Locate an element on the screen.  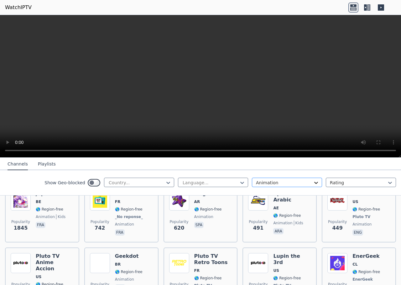
button: Playlists is located at coordinates (47, 164).